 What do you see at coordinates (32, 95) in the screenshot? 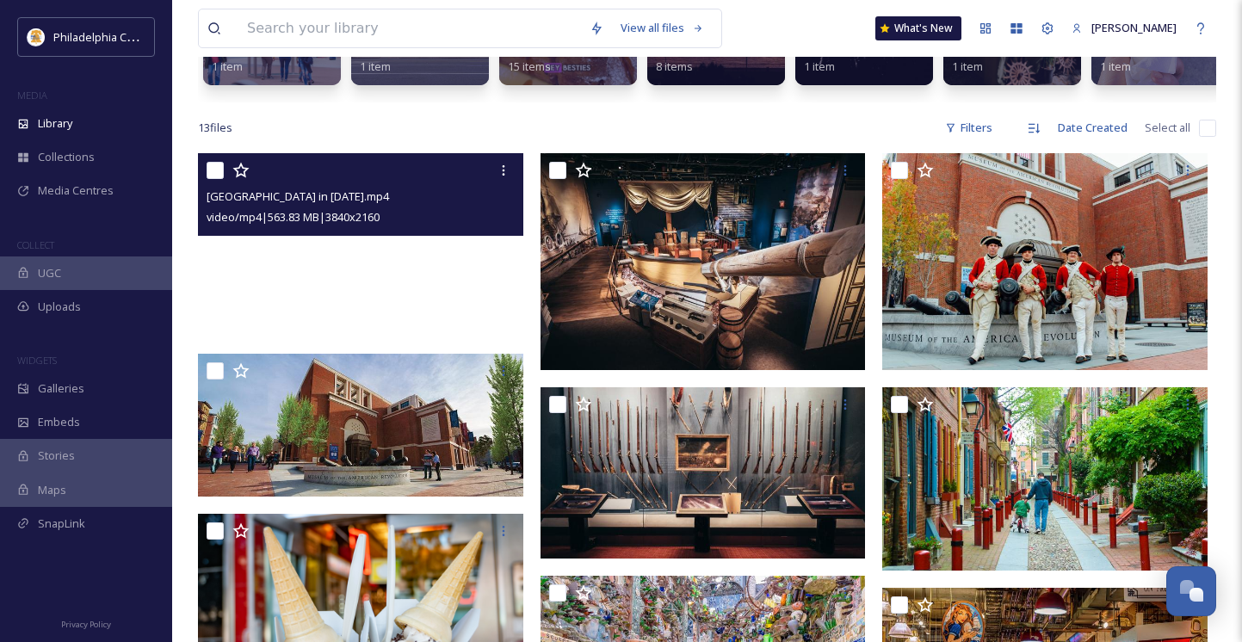
I see `span: MEDIA` at bounding box center [32, 95].